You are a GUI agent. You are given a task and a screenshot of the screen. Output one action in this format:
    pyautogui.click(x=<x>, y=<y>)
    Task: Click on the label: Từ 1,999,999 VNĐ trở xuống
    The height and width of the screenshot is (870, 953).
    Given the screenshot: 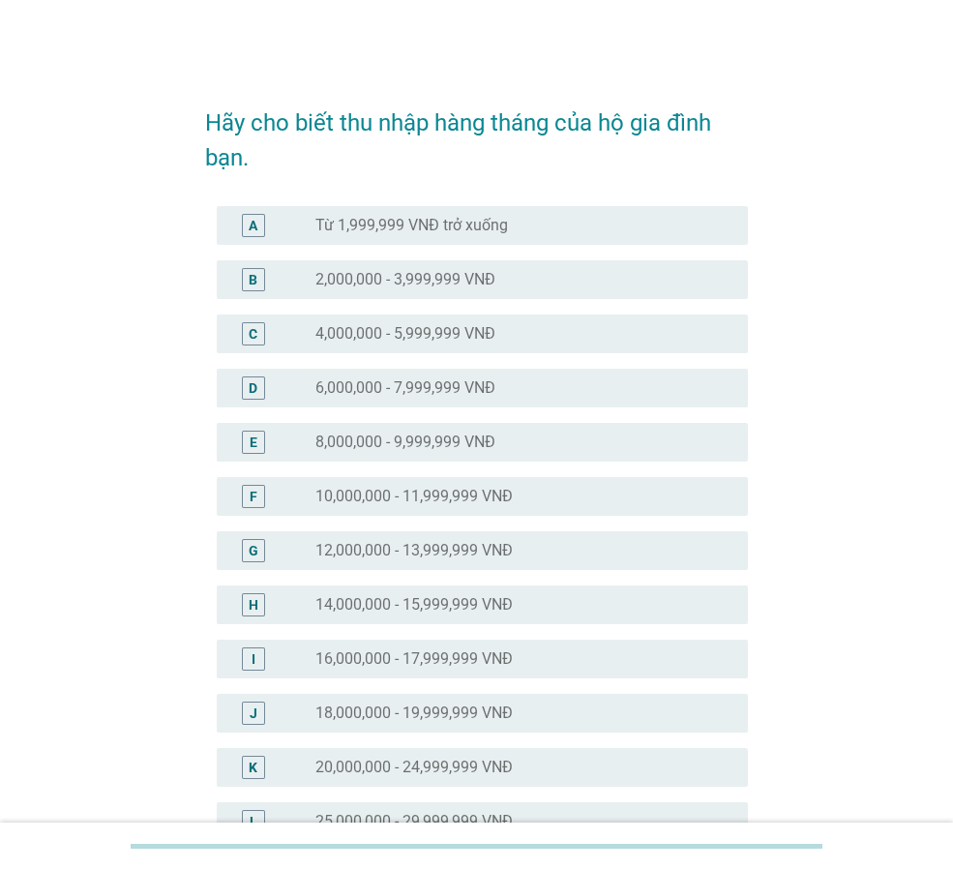 What is the action you would take?
    pyautogui.click(x=411, y=225)
    